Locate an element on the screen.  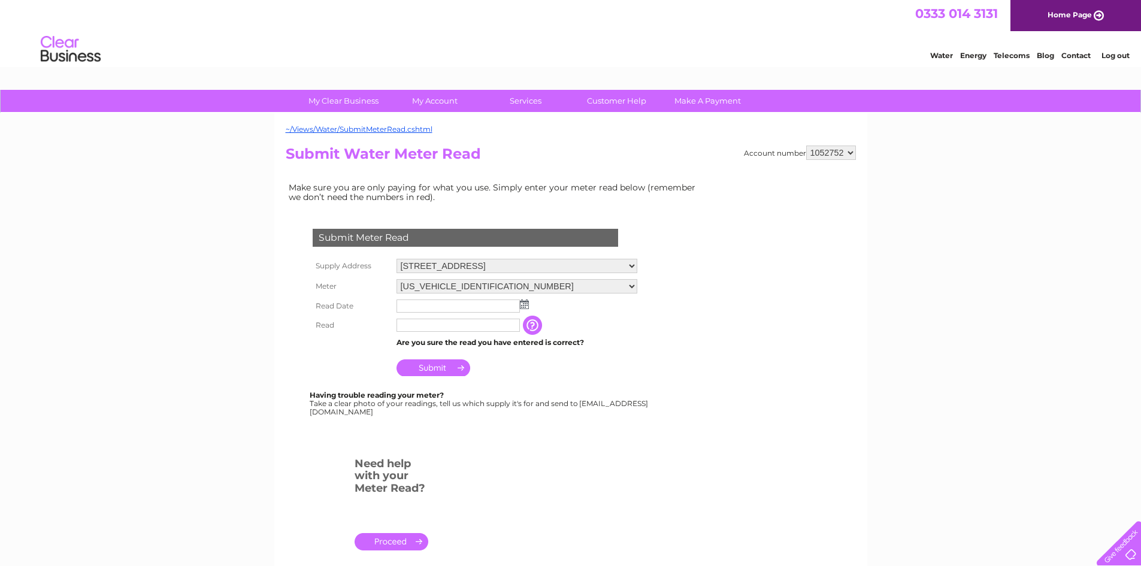
div: Account number is located at coordinates (800, 153).